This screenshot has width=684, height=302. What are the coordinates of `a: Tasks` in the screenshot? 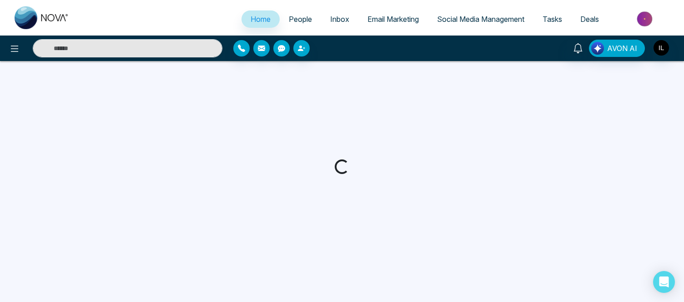 It's located at (552, 19).